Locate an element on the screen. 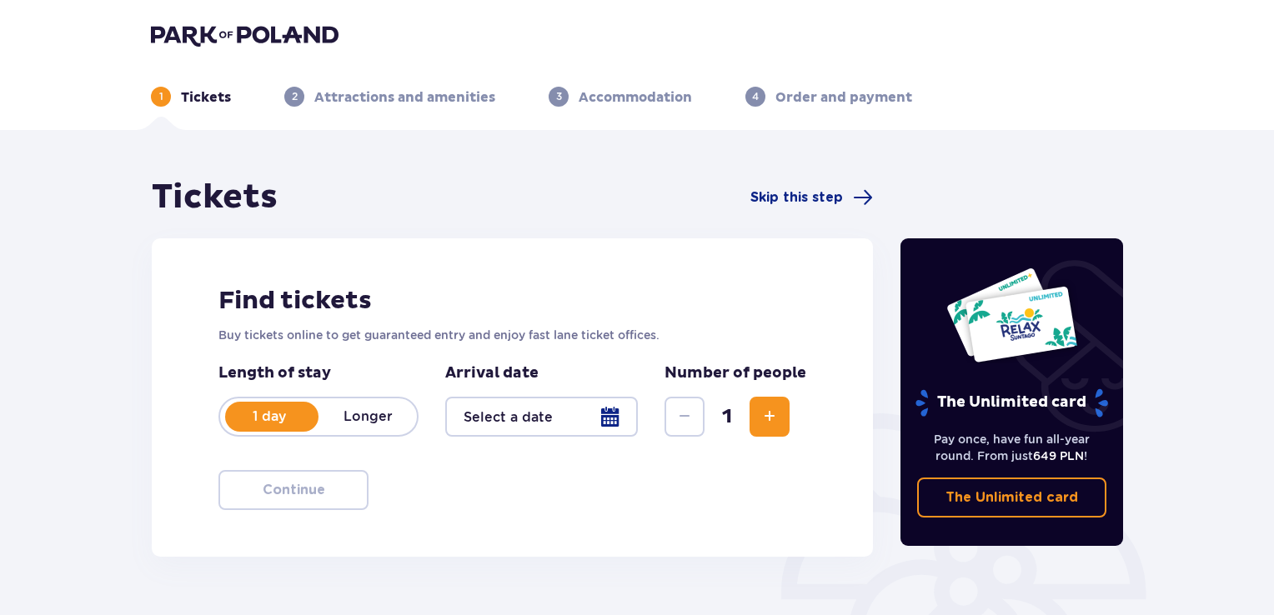 The width and height of the screenshot is (1274, 615). p: 4 is located at coordinates (756, 97).